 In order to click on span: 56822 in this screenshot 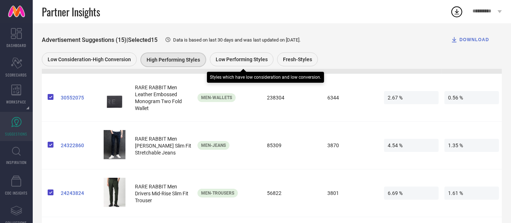, I will do `click(291, 193)`.